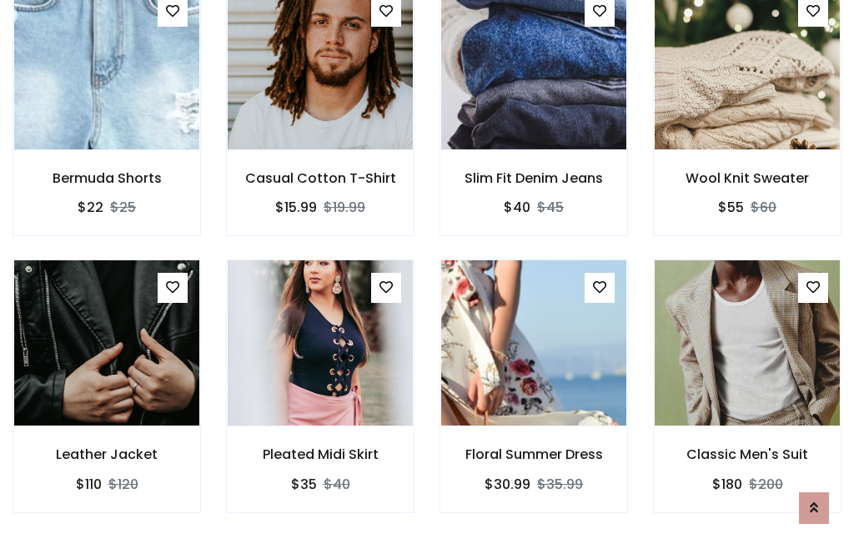 The image size is (854, 549). What do you see at coordinates (730, 207) in the screenshot?
I see `h6: $55` at bounding box center [730, 207].